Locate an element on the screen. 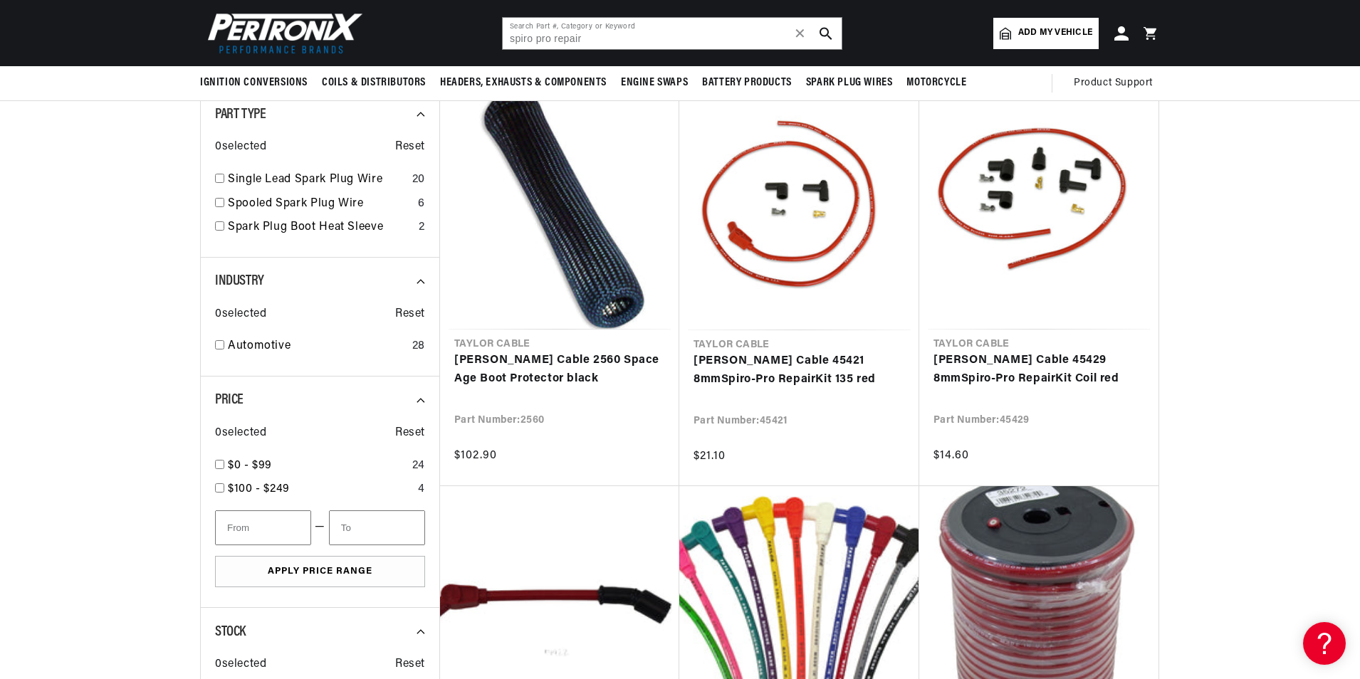 The width and height of the screenshot is (1360, 679). summary: Battery Products is located at coordinates (747, 83).